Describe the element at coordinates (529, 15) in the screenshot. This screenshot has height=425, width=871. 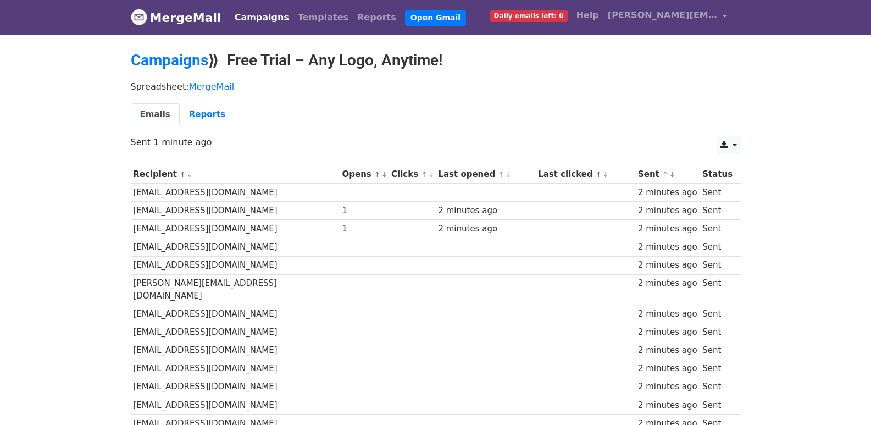
I see `a: Daily emails left: 0` at that location.